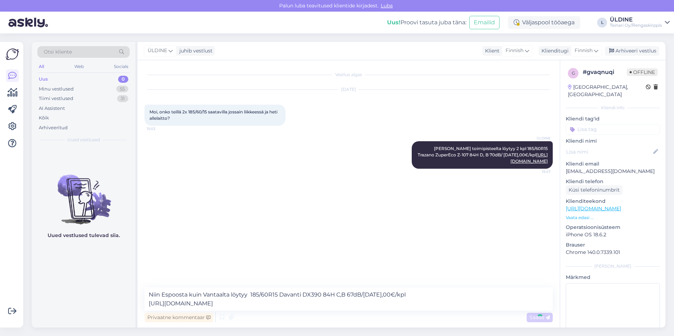 The width and height of the screenshot is (674, 336). I want to click on div: juhib vestlust, so click(194, 51).